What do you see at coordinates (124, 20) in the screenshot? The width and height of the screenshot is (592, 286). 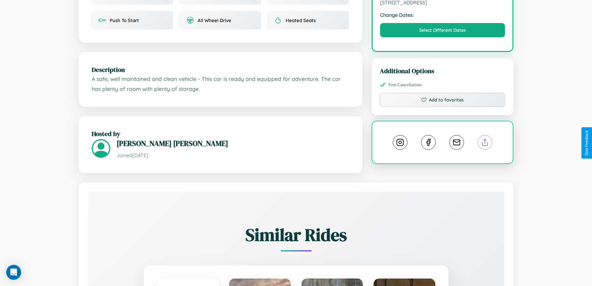 I see `span: Push To Start` at bounding box center [124, 20].